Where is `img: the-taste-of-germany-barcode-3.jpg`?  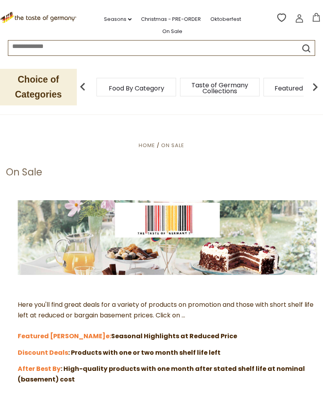 img: the-taste-of-germany-barcode-3.jpg is located at coordinates (167, 238).